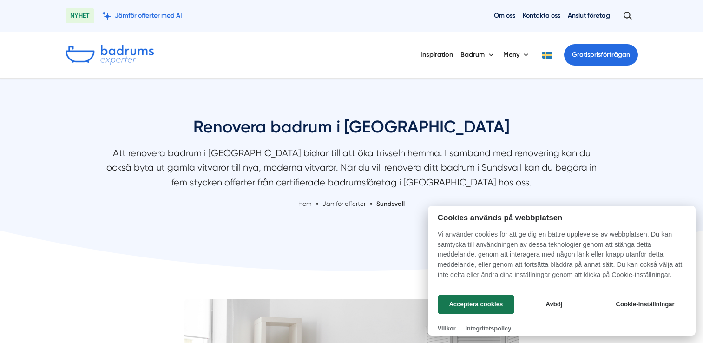 This screenshot has width=703, height=343. Describe the element at coordinates (488, 328) in the screenshot. I see `a: Integritetspolicy` at that location.